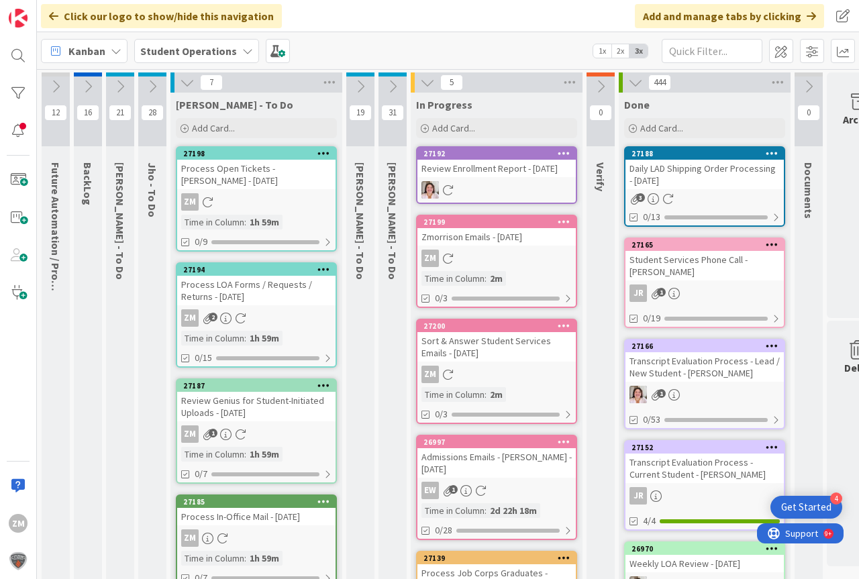  Describe the element at coordinates (201, 474) in the screenshot. I see `span: 0/7` at that location.